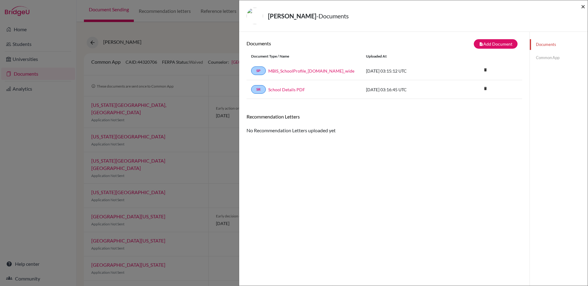 The image size is (588, 286). I want to click on a: SR, so click(258, 89).